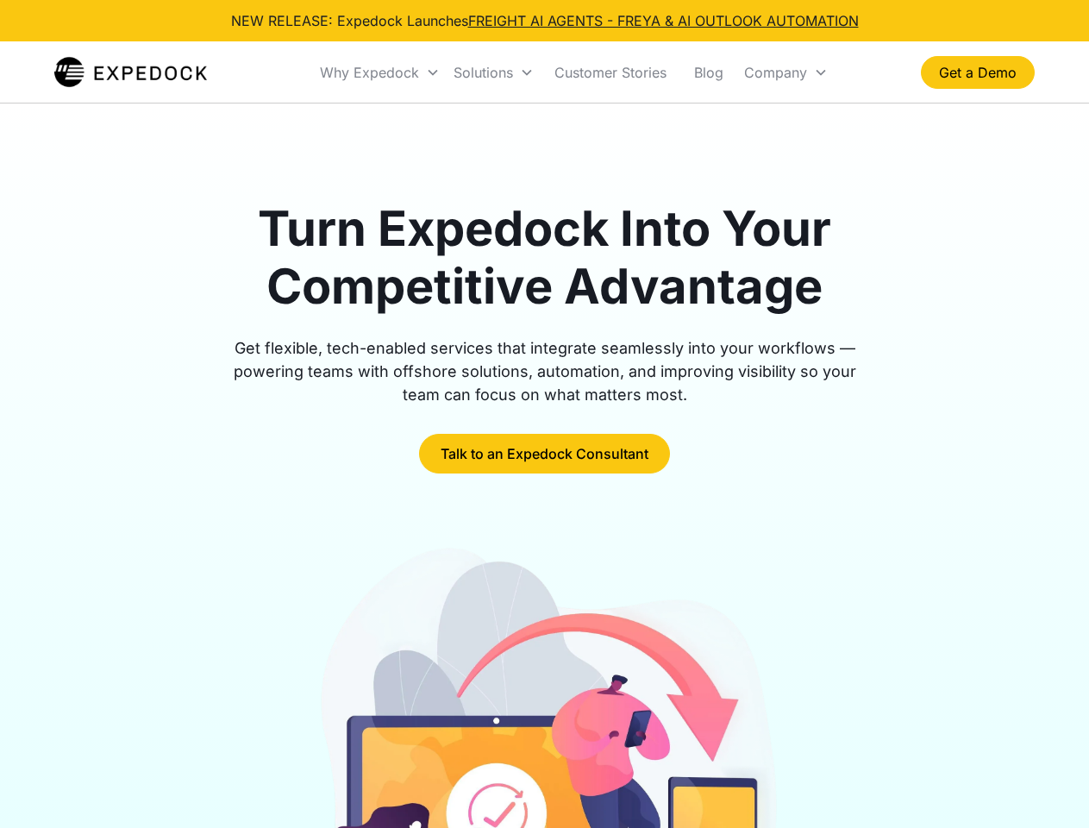 This screenshot has height=828, width=1089. What do you see at coordinates (130, 72) in the screenshot?
I see `a: home` at bounding box center [130, 72].